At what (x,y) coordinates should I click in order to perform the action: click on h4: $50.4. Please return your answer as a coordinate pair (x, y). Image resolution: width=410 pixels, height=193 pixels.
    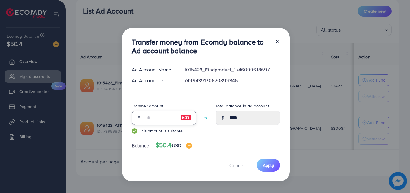
    Looking at the image, I should click on (173, 145).